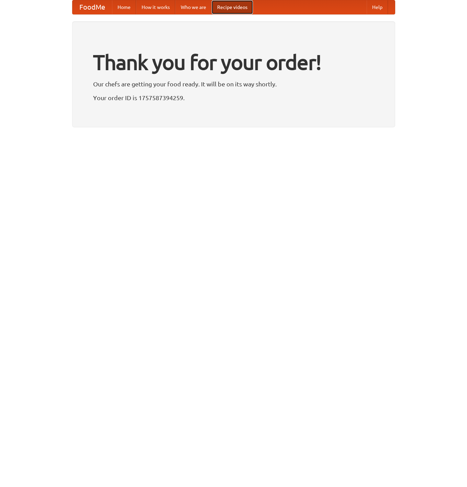 This screenshot has width=467, height=487. Describe the element at coordinates (156, 7) in the screenshot. I see `a: How it works` at that location.